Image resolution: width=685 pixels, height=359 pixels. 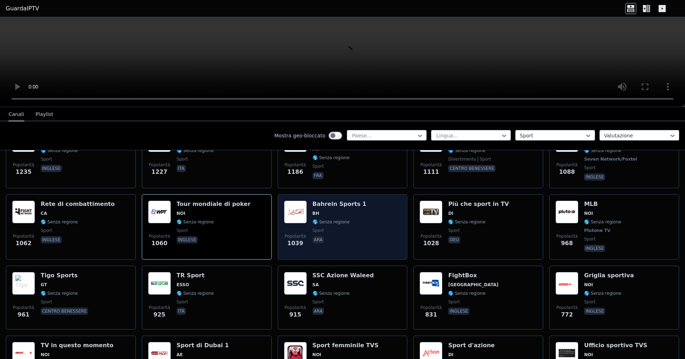 I want to click on button: Canali, so click(x=16, y=114).